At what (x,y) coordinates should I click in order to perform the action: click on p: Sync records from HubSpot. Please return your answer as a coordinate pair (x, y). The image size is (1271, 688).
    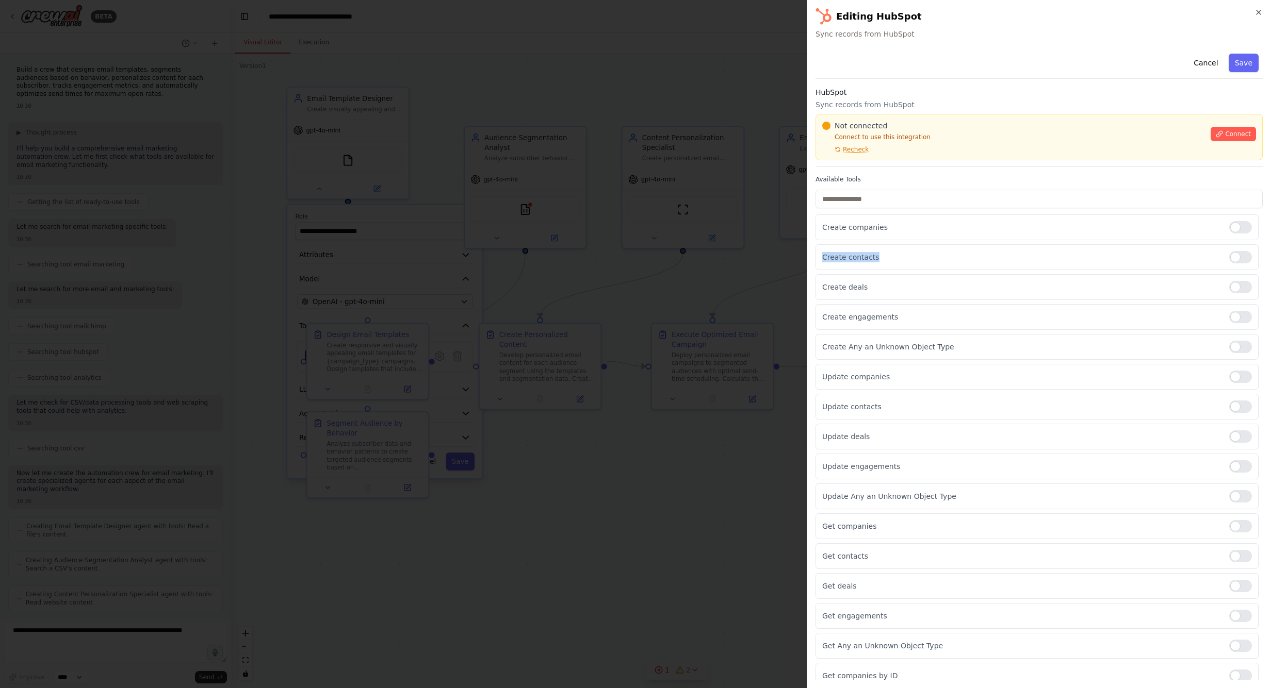
    Looking at the image, I should click on (1039, 105).